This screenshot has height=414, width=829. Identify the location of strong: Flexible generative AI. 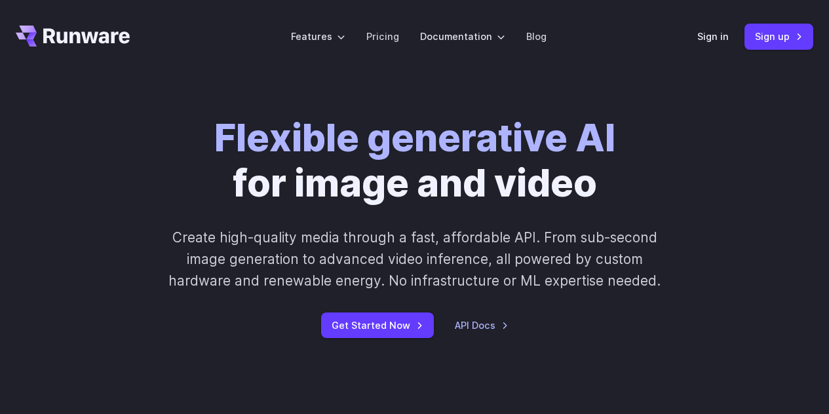
(415, 138).